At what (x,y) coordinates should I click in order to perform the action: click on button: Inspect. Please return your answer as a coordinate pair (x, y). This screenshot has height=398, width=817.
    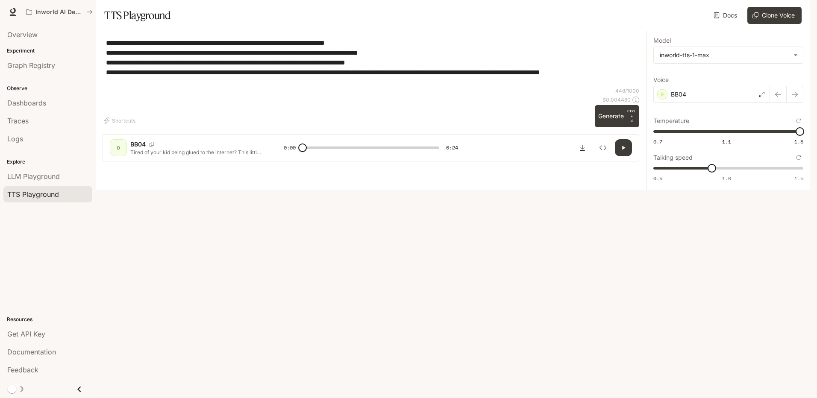
    Looking at the image, I should click on (603, 148).